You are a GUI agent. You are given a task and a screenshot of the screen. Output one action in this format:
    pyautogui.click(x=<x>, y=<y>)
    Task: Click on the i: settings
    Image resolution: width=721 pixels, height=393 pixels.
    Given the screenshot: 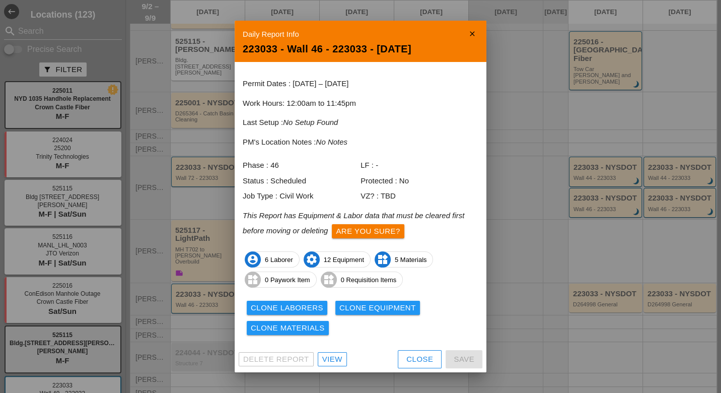 What is the action you would take?
    pyautogui.click(x=312, y=259)
    